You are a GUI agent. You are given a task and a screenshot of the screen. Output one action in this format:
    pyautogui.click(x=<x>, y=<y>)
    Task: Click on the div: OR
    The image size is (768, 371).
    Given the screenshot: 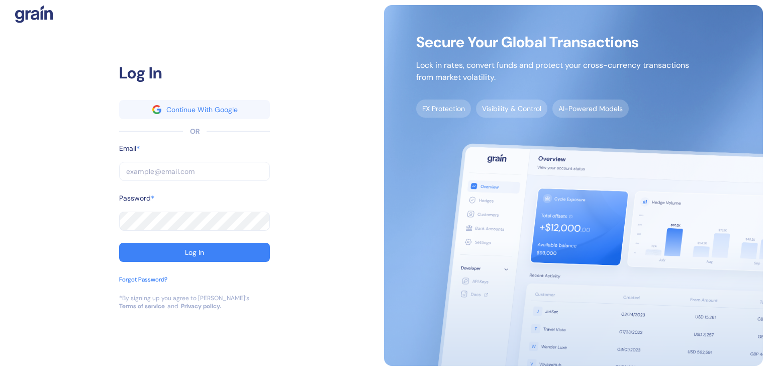 What is the action you would take?
    pyautogui.click(x=195, y=131)
    